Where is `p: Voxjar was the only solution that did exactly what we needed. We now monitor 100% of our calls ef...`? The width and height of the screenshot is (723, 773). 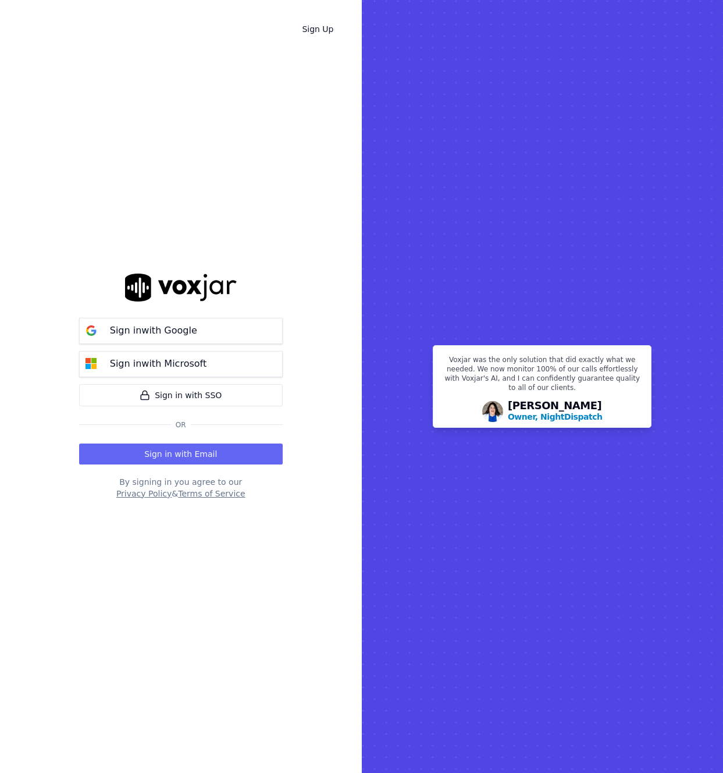
p: Voxjar was the only solution that did exactly what we needed. We now monitor 100% of our calls ef... is located at coordinates (542, 376).